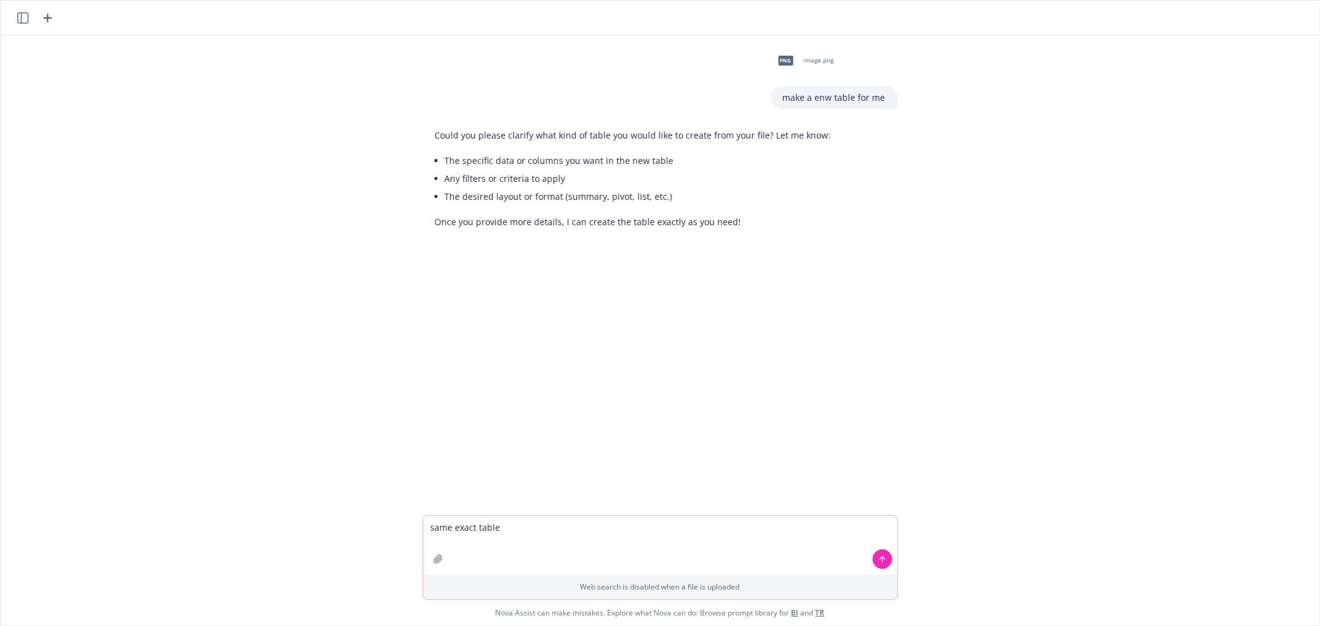 The height and width of the screenshot is (626, 1320). What do you see at coordinates (795, 613) in the screenshot?
I see `a: BI` at bounding box center [795, 613].